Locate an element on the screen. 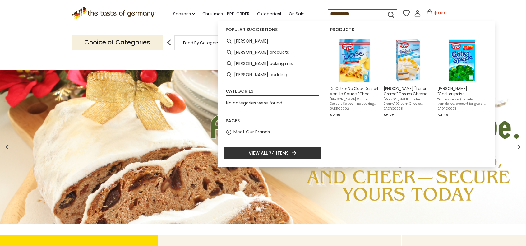  a: Seasons is located at coordinates (184, 14).